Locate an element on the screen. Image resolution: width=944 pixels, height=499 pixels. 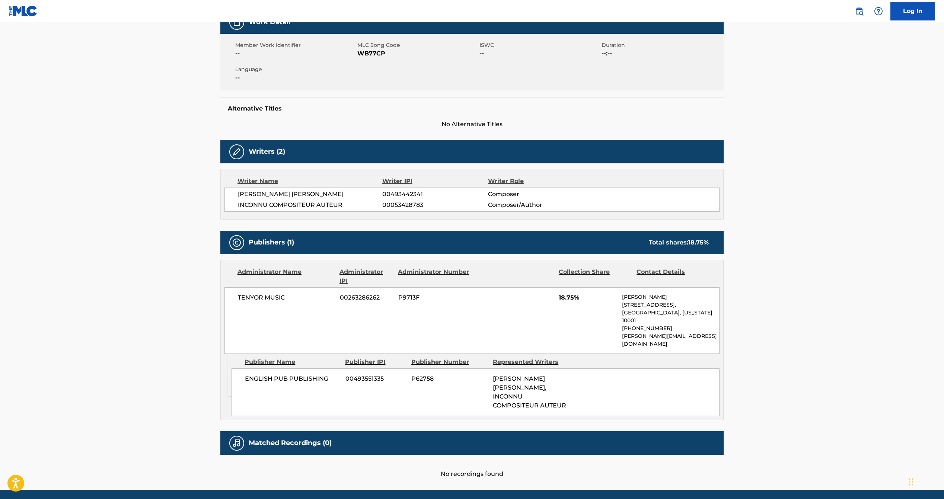
span: No Alternative Titles is located at coordinates (472, 124).